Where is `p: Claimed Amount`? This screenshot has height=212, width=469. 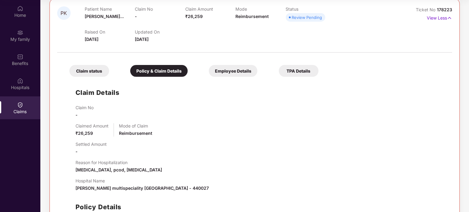 p: Claimed Amount is located at coordinates (92, 126).